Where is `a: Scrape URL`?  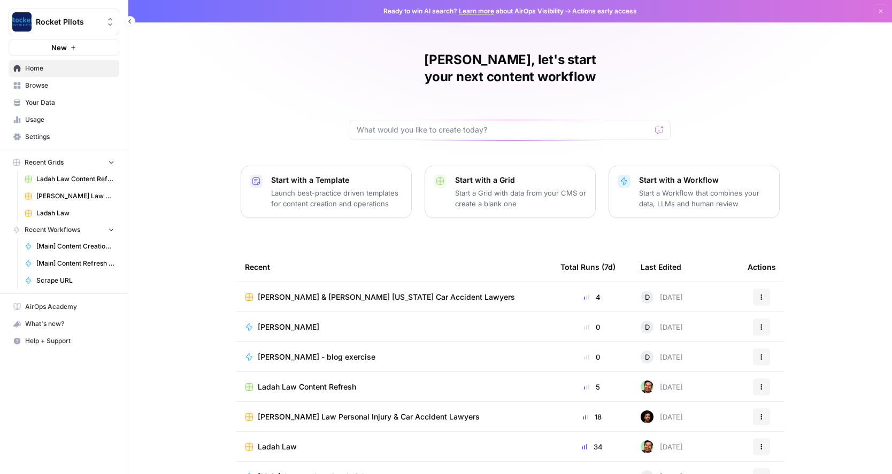
a: Scrape URL is located at coordinates (70, 281).